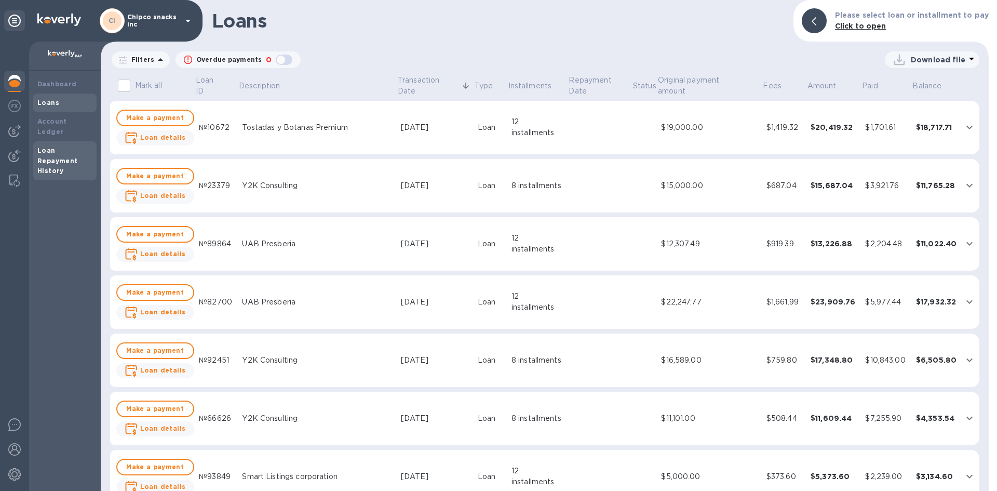 The image size is (997, 491). I want to click on div: $16,589.00, so click(710, 360).